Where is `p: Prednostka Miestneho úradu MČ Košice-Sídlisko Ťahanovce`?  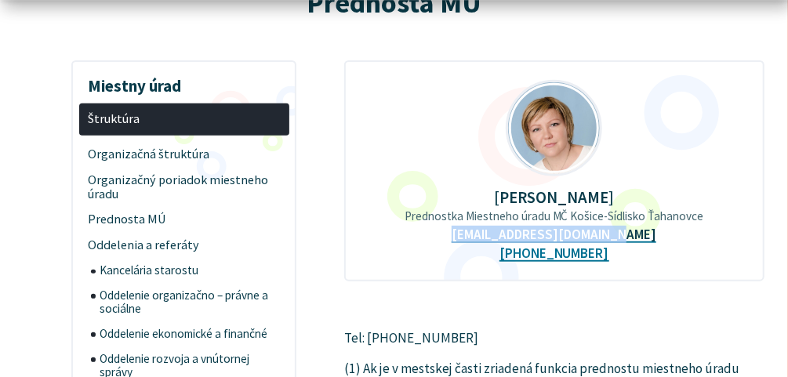
p: Prednostka Miestneho úradu MČ Košice-Sídlisko Ťahanovce is located at coordinates (554, 216).